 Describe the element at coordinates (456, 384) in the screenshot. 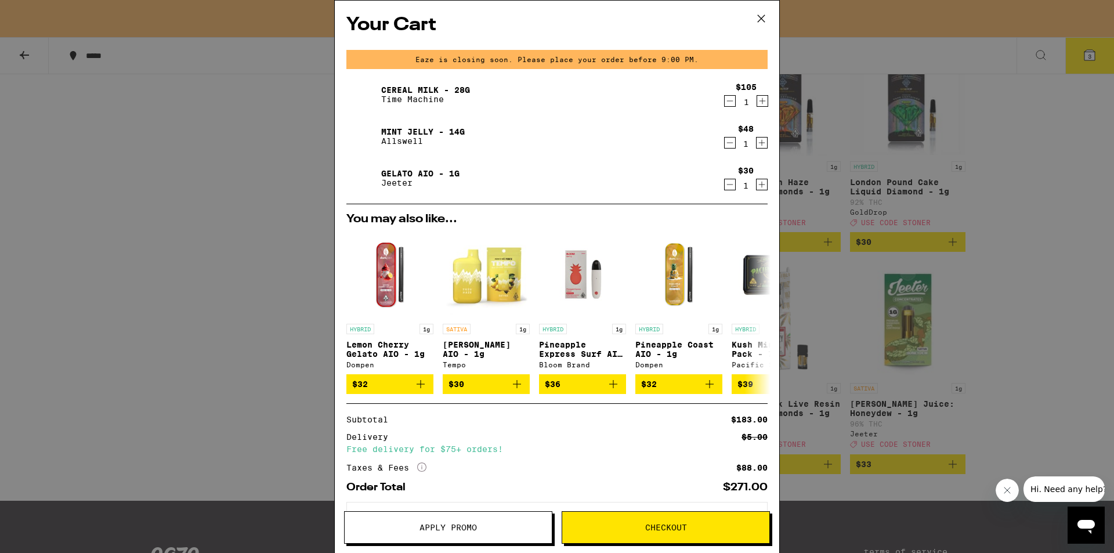

I see `span: $30` at that location.